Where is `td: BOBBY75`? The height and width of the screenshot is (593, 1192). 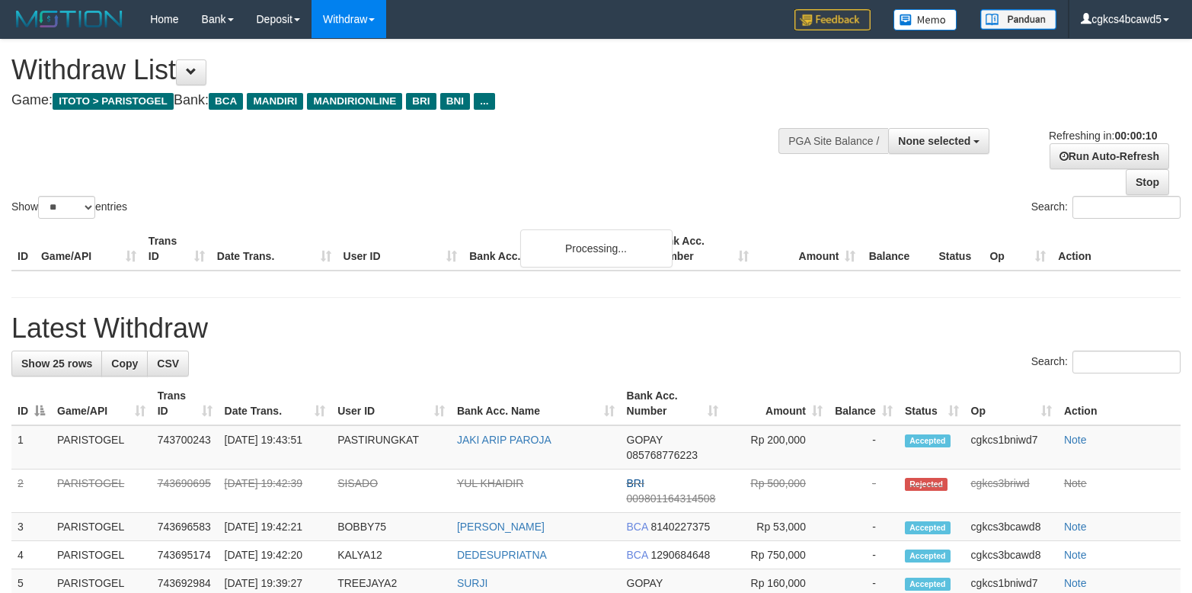 td: BOBBY75 is located at coordinates (391, 527).